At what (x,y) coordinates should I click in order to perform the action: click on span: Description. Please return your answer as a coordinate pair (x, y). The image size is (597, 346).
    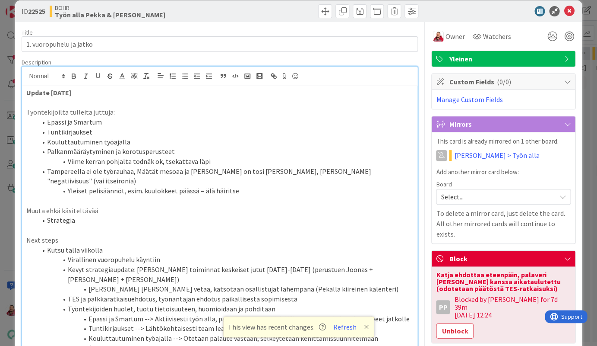
    Looking at the image, I should click on (36, 62).